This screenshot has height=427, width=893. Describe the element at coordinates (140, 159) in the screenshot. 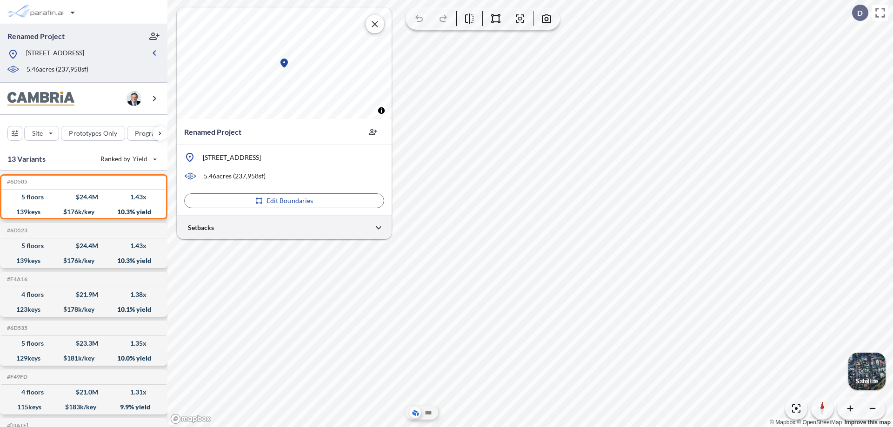

I see `span: Yield` at that location.